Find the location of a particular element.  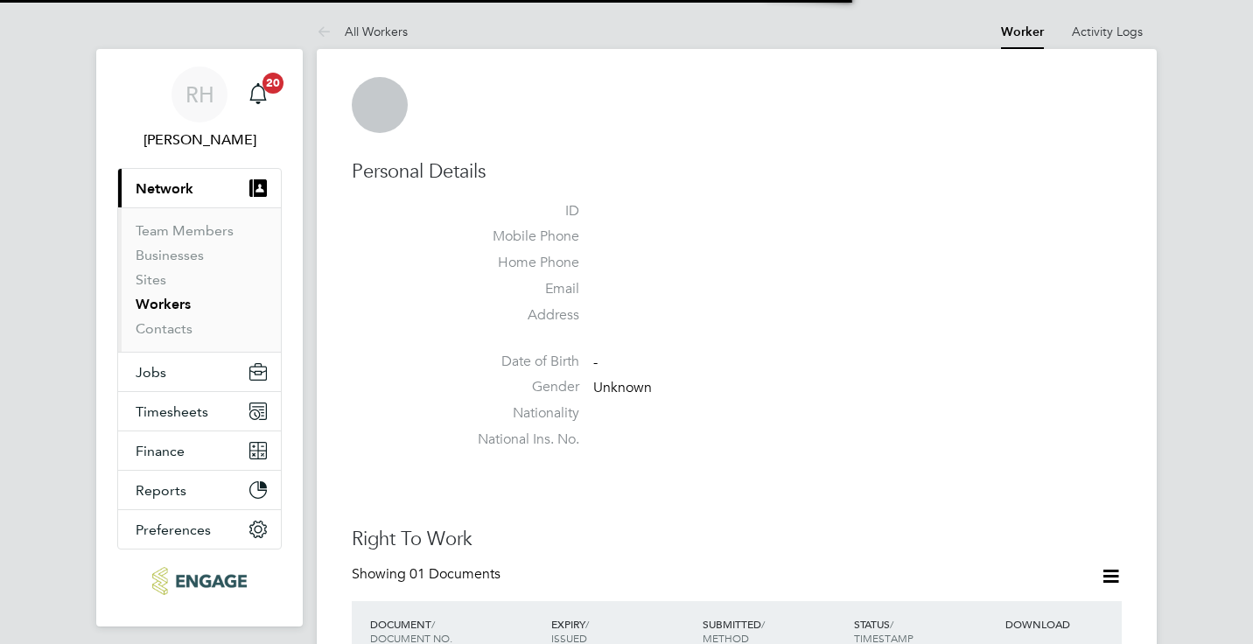

label: Date of Birth is located at coordinates (518, 361).